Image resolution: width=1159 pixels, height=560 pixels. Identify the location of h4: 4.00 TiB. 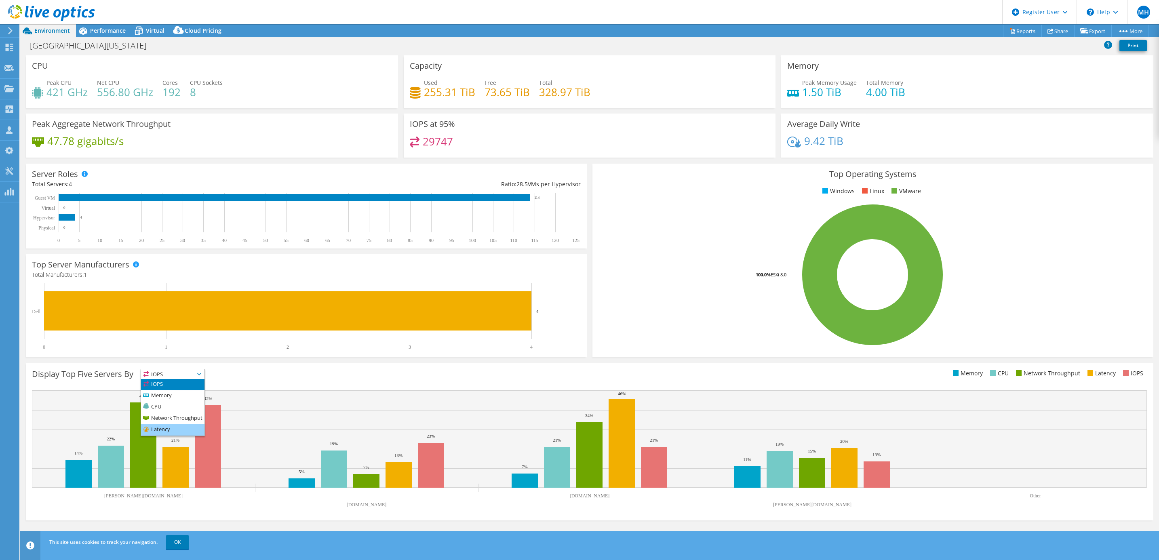
(885, 92).